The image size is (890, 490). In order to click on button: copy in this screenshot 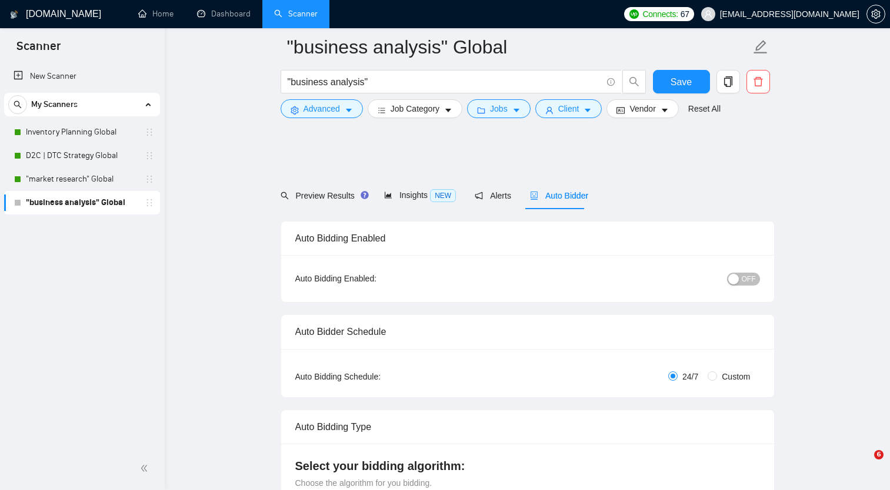, I will do `click(728, 82)`.